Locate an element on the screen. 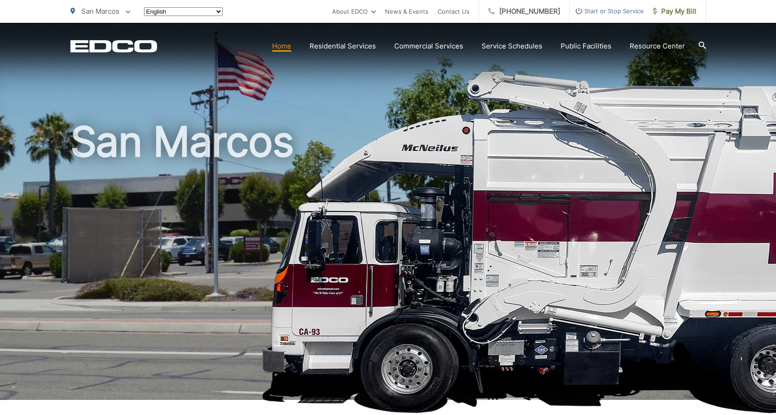  a: Home is located at coordinates (282, 46).